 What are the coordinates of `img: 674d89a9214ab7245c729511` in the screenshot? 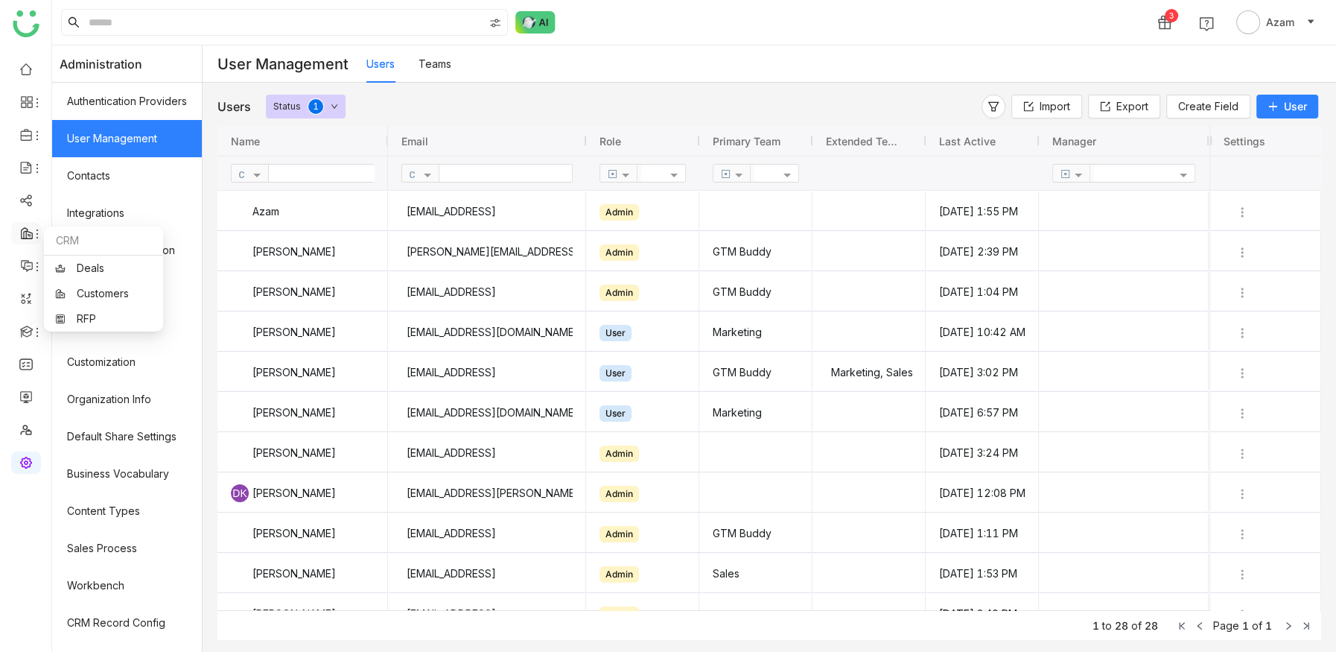 It's located at (240, 212).